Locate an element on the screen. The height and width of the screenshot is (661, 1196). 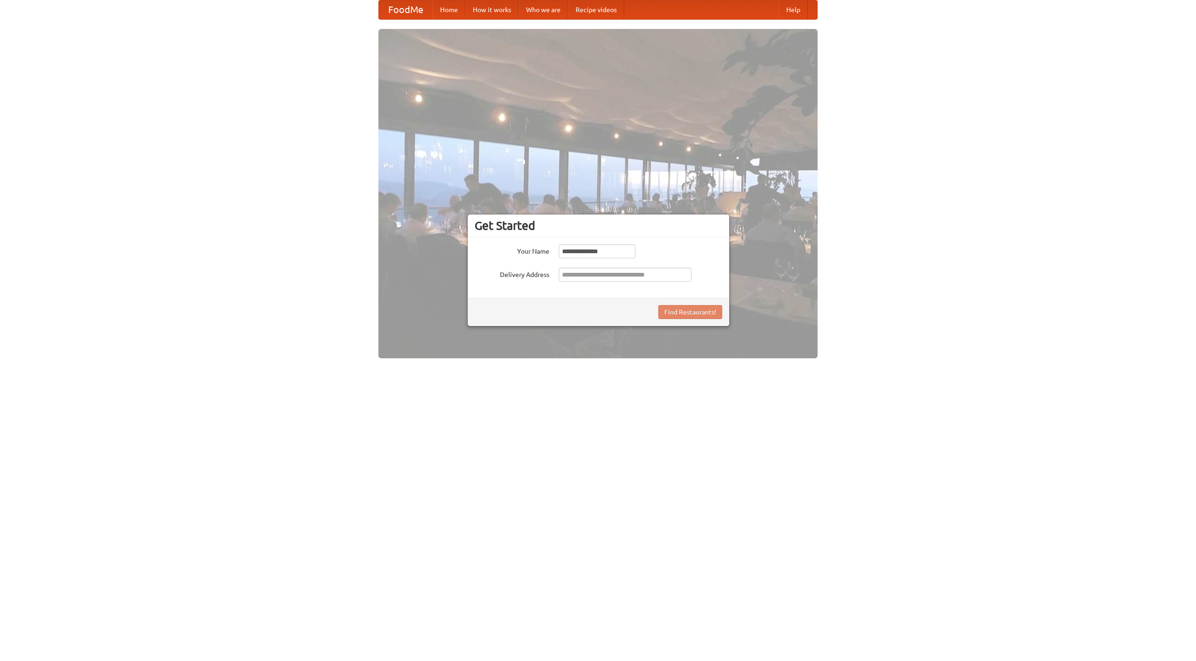
h3: Get Started is located at coordinates (599, 226).